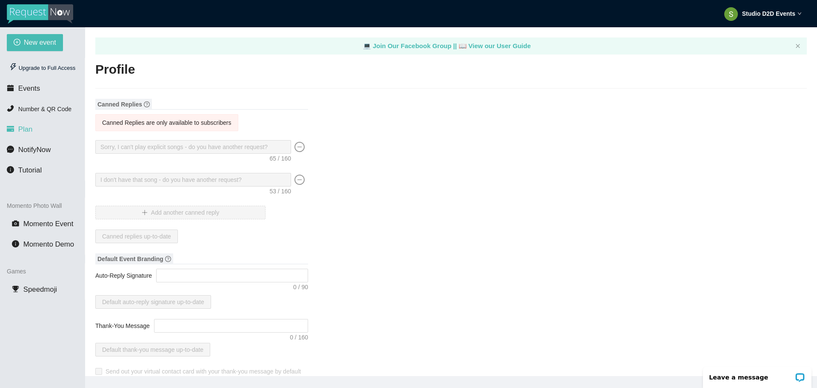 This screenshot has width=817, height=388. What do you see at coordinates (411, 46) in the screenshot?
I see `a: laptop Join Our Facebook Group ||` at bounding box center [411, 46].